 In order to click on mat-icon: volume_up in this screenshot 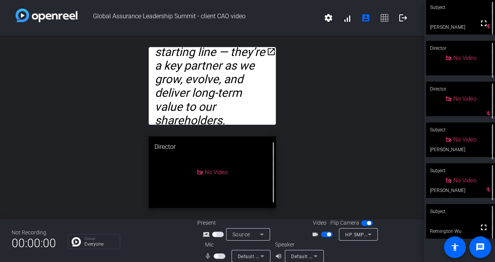, I will do `click(280, 256)`.